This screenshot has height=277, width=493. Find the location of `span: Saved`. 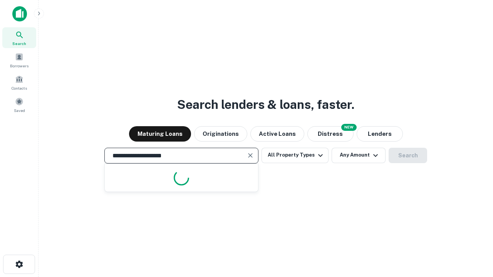

span: Saved is located at coordinates (19, 111).